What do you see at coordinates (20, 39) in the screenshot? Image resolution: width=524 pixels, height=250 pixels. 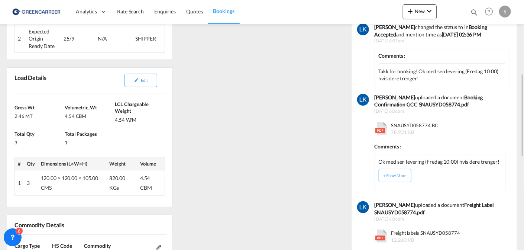 I see `td: 2` at bounding box center [20, 39].